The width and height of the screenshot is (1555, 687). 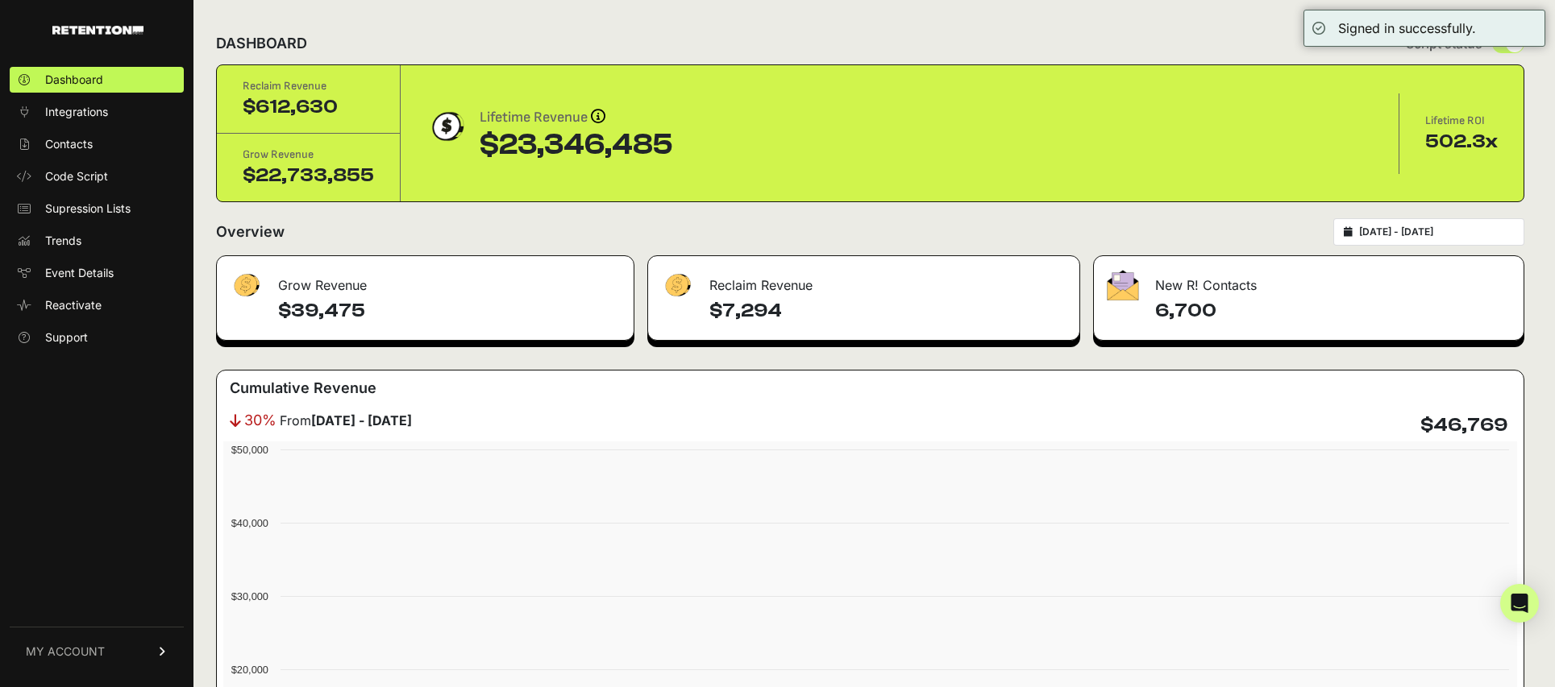 What do you see at coordinates (79, 273) in the screenshot?
I see `span: Event Details` at bounding box center [79, 273].